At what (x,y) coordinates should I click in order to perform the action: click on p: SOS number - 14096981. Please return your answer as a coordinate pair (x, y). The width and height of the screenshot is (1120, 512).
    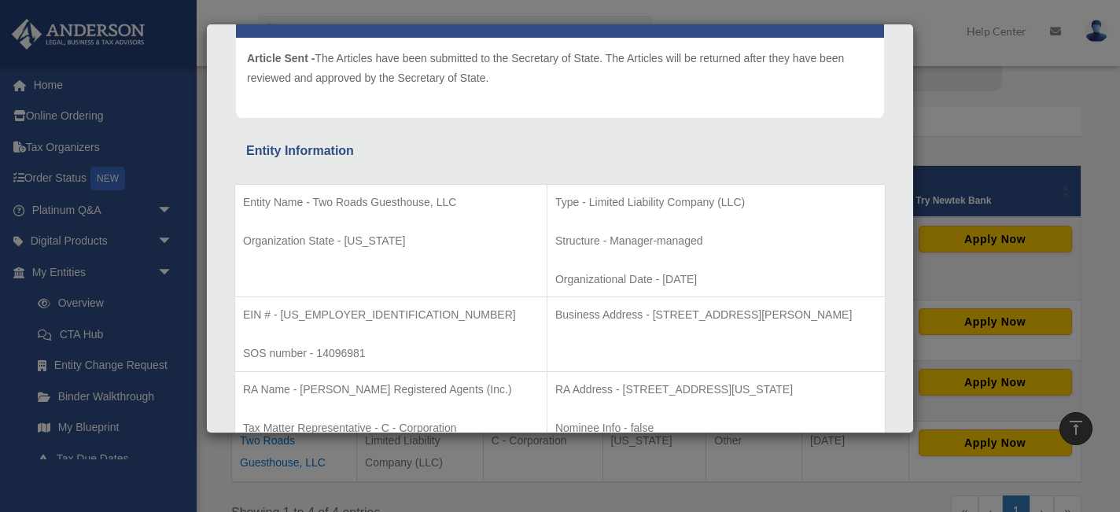
    Looking at the image, I should click on (391, 353).